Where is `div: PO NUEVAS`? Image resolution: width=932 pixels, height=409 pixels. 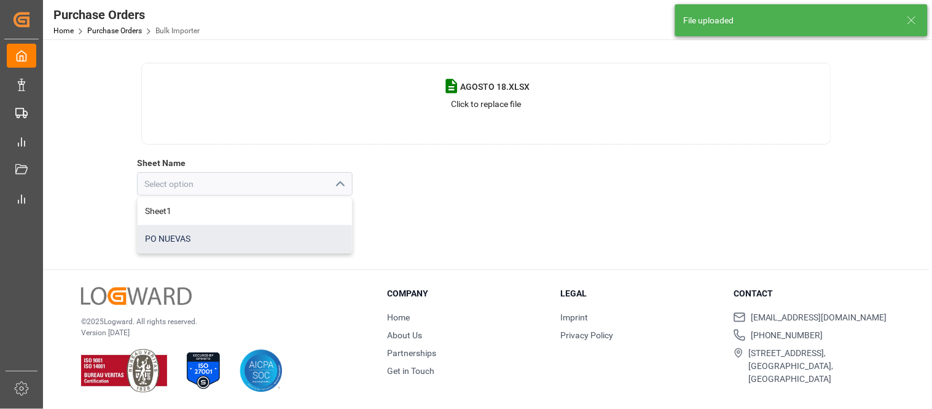 div: PO NUEVAS is located at coordinates (245, 238).